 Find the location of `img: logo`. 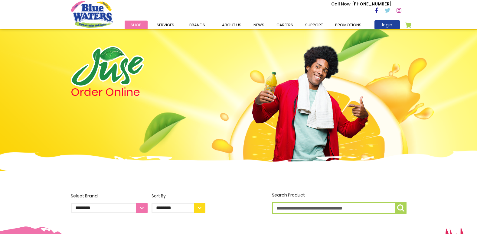

img: logo is located at coordinates (107, 66).